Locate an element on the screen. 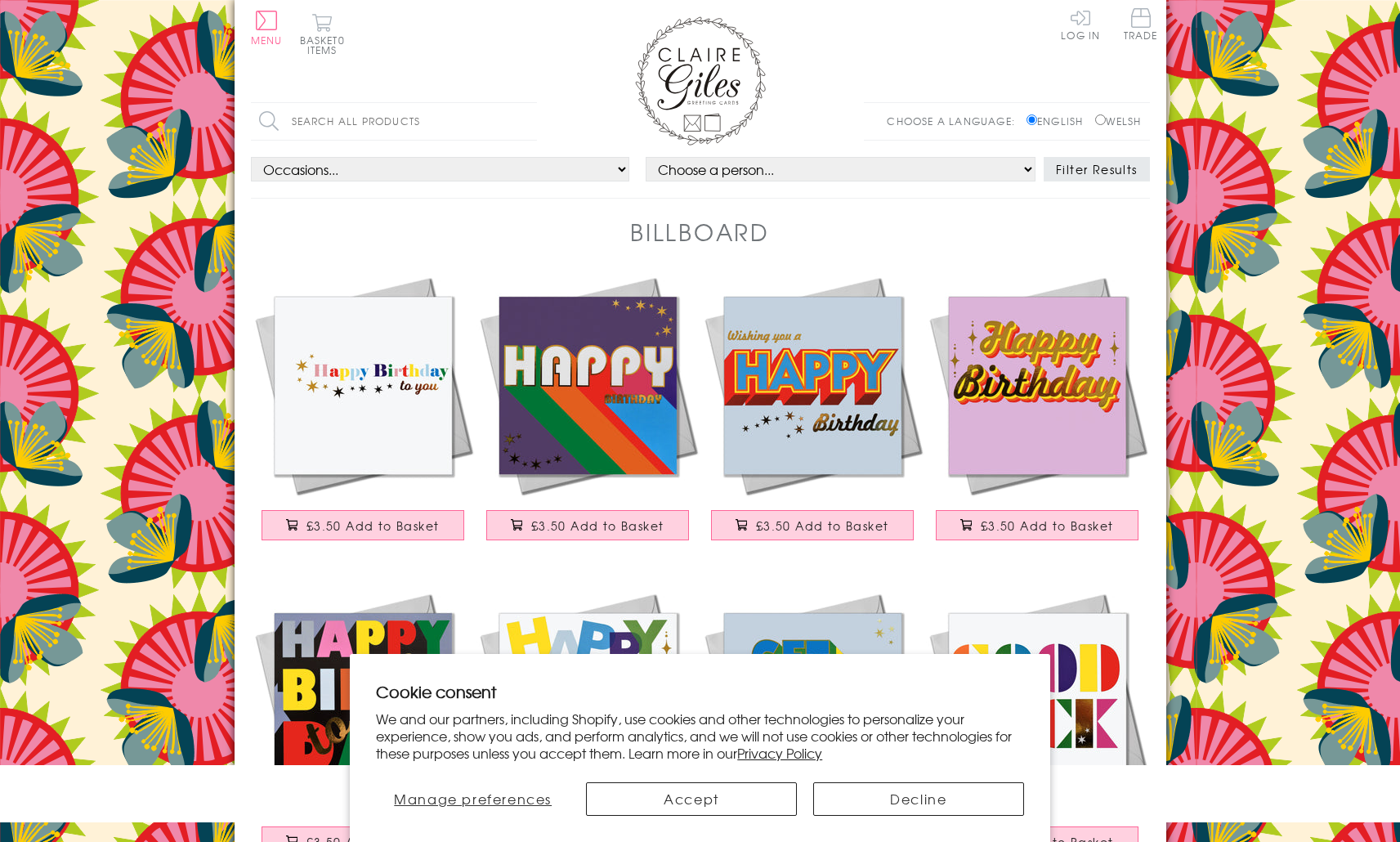 This screenshot has width=1400, height=842. label: English is located at coordinates (1058, 121).